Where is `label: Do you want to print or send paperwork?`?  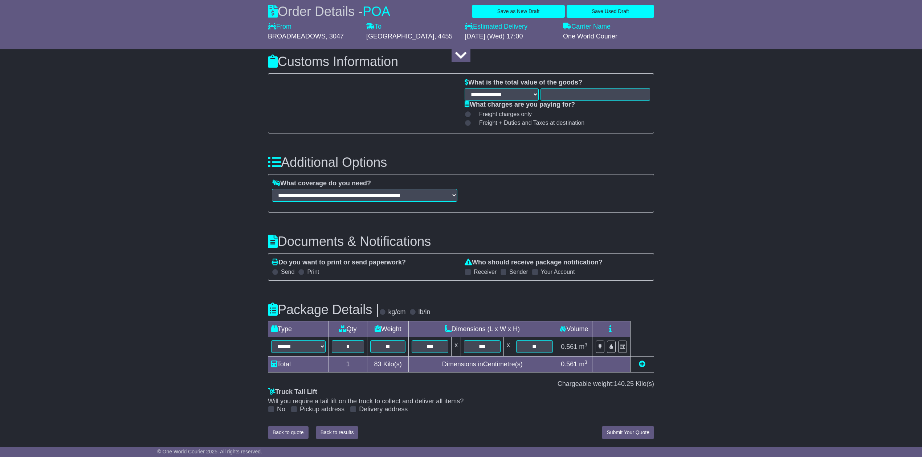 label: Do you want to print or send paperwork? is located at coordinates (339, 263).